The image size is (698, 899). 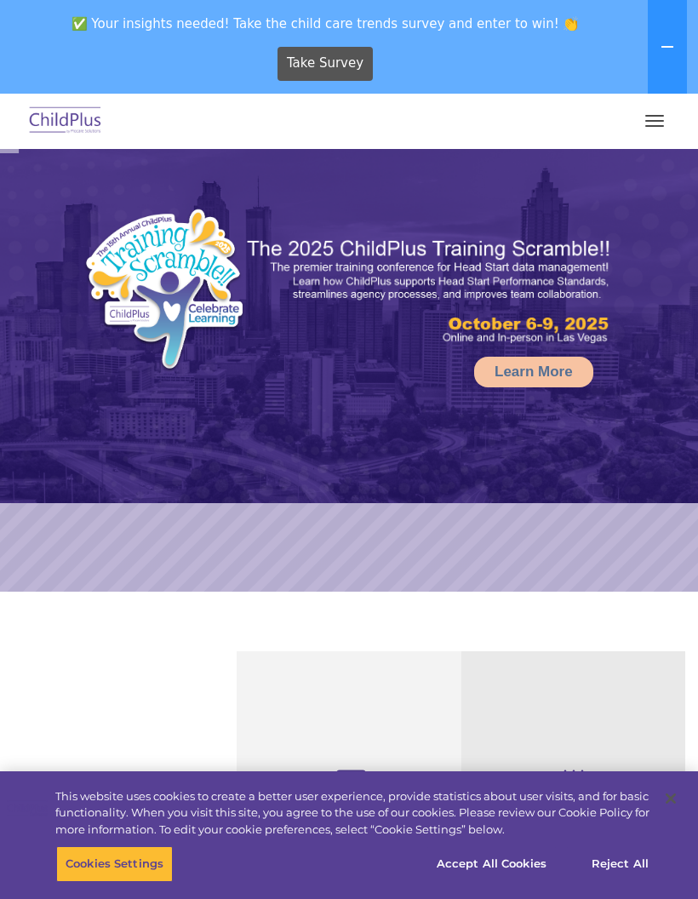 What do you see at coordinates (325, 23) in the screenshot?
I see `span: ✅ Your insights needed! Take the child care trends survey and enter to win! 👏` at bounding box center [325, 23].